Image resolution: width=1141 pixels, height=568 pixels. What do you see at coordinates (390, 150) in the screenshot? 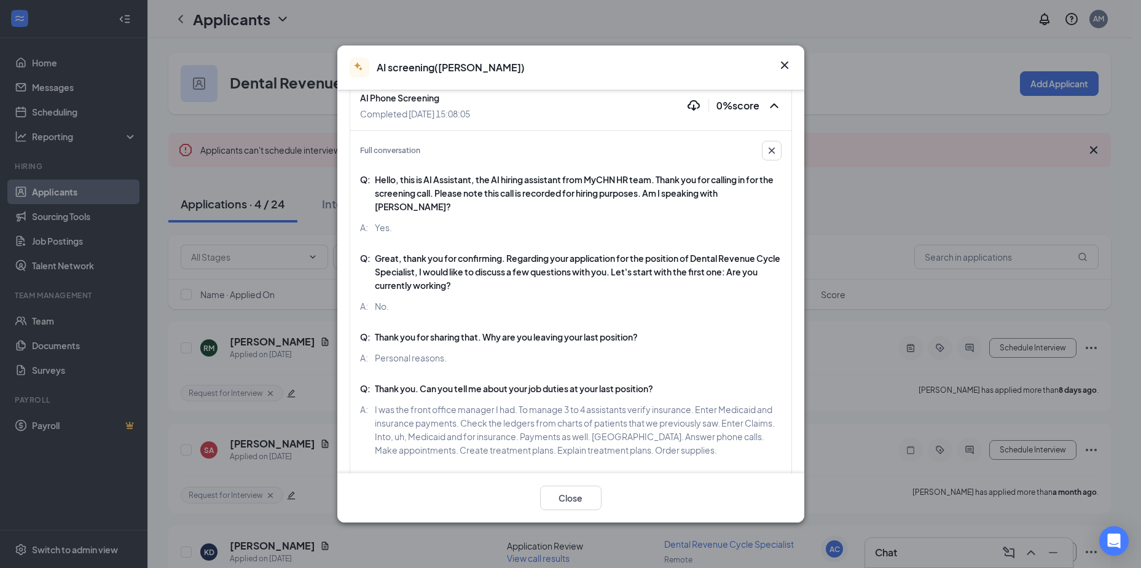
I see `span: Full conversation` at bounding box center [390, 150].